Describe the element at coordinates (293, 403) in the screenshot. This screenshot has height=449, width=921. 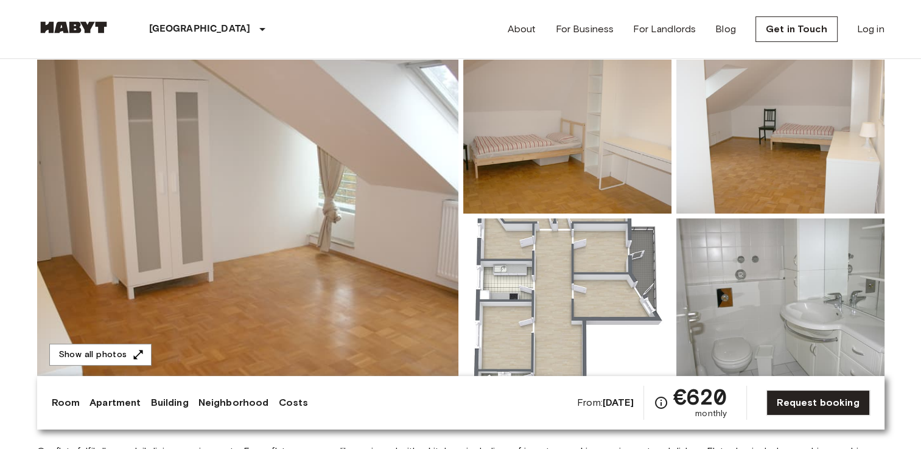
I see `a: Costs` at that location.